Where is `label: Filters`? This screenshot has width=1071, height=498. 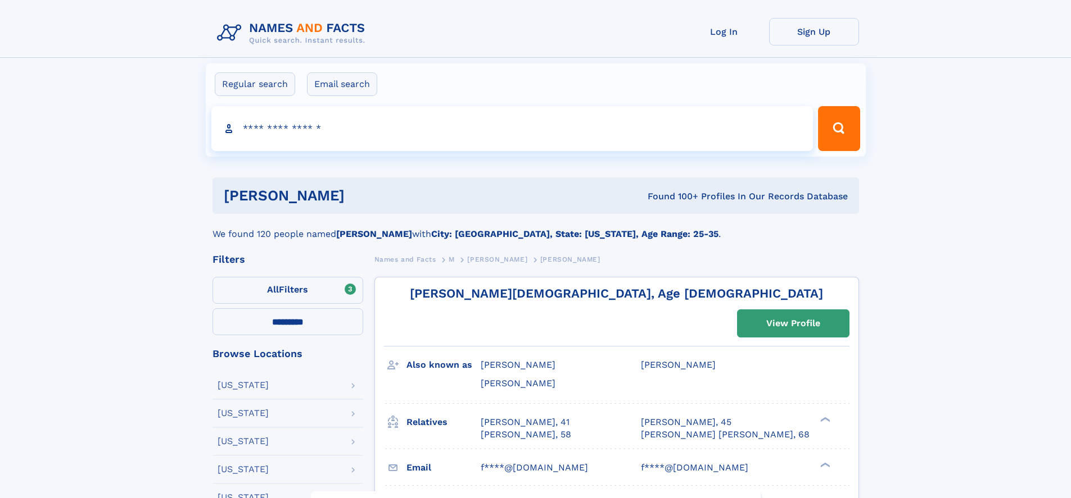 label: Filters is located at coordinates (288, 291).